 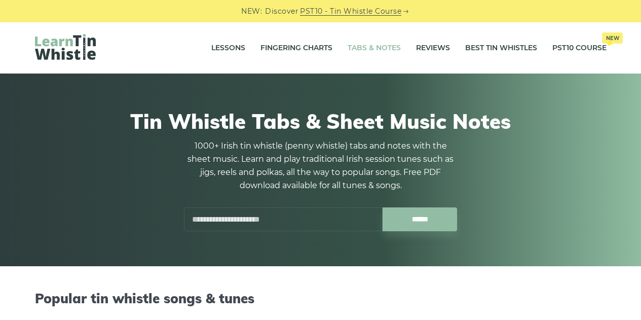 I want to click on a: PST10 CourseNew, so click(x=579, y=48).